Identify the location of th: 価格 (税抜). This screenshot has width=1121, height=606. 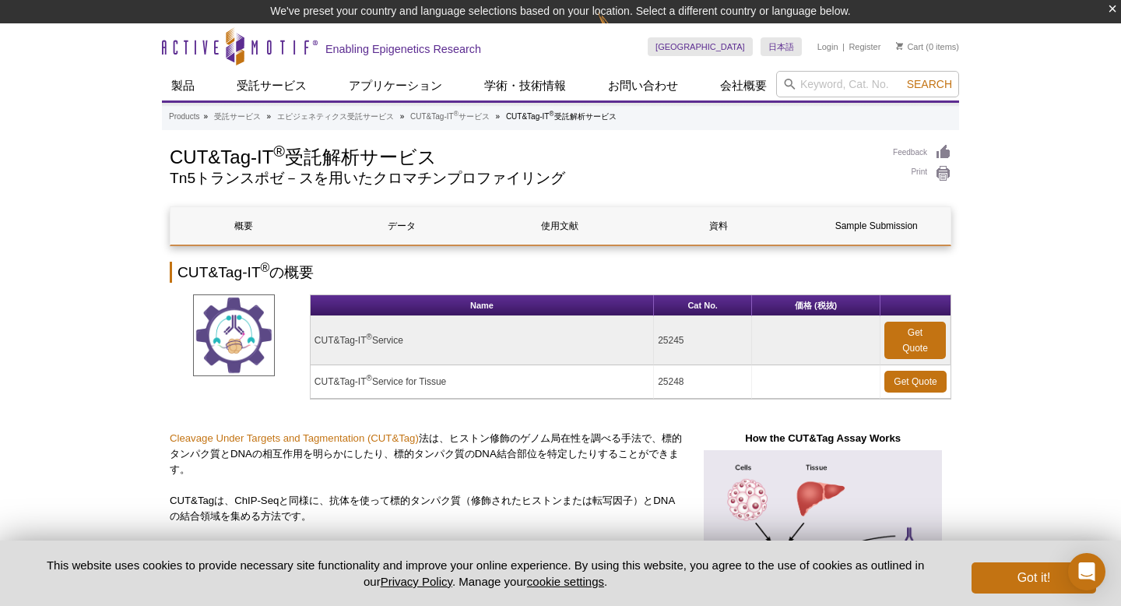
(816, 305).